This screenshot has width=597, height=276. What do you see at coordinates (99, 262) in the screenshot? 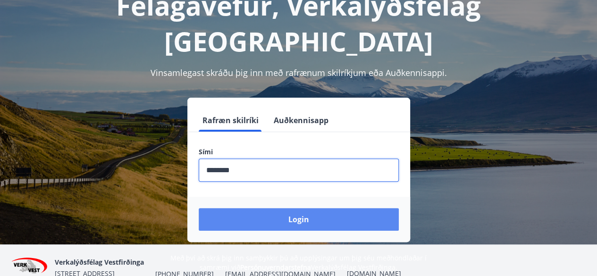
I see `span: Verkalýðsfélag Vestfirðinga` at bounding box center [99, 262].